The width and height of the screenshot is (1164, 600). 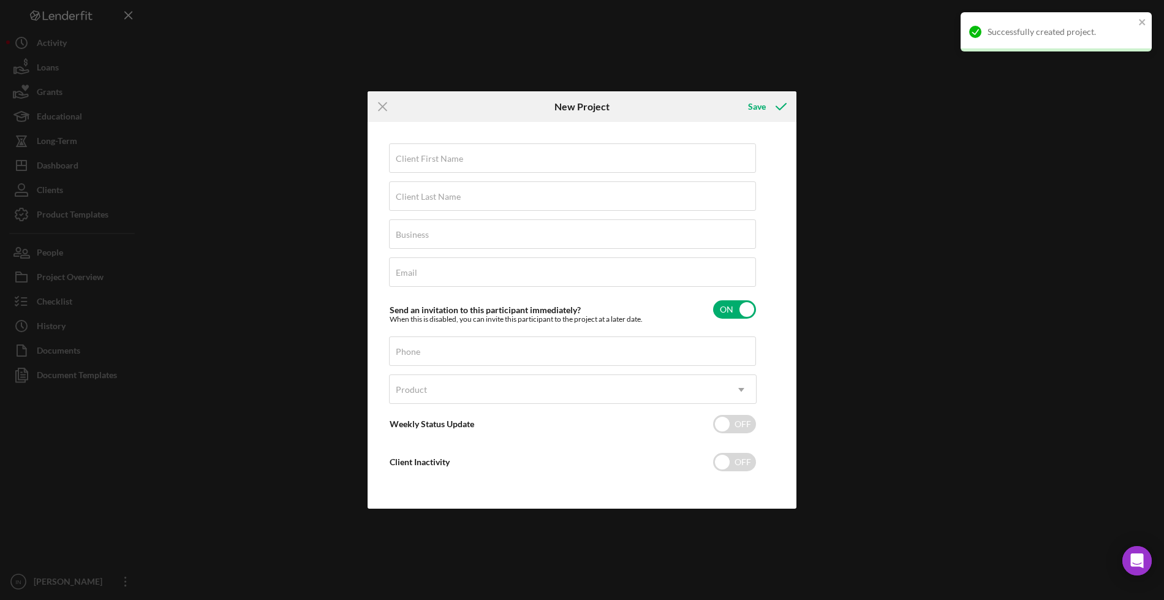 I want to click on label: Client First Name, so click(x=430, y=159).